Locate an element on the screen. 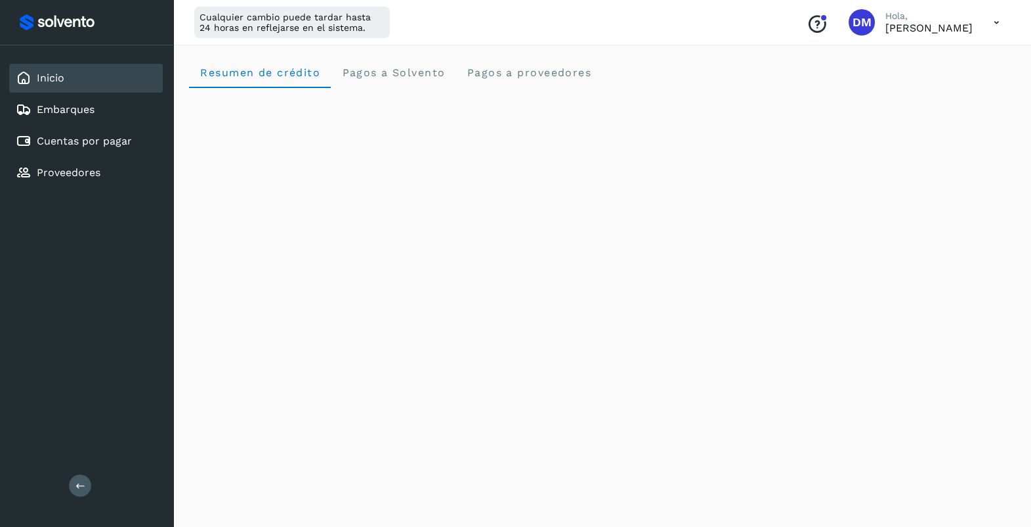 The image size is (1031, 527). a: Proveedores is located at coordinates (68, 172).